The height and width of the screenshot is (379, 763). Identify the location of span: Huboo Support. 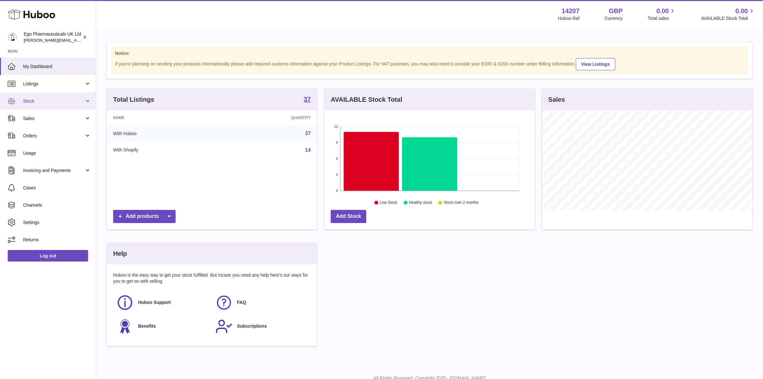
(154, 302).